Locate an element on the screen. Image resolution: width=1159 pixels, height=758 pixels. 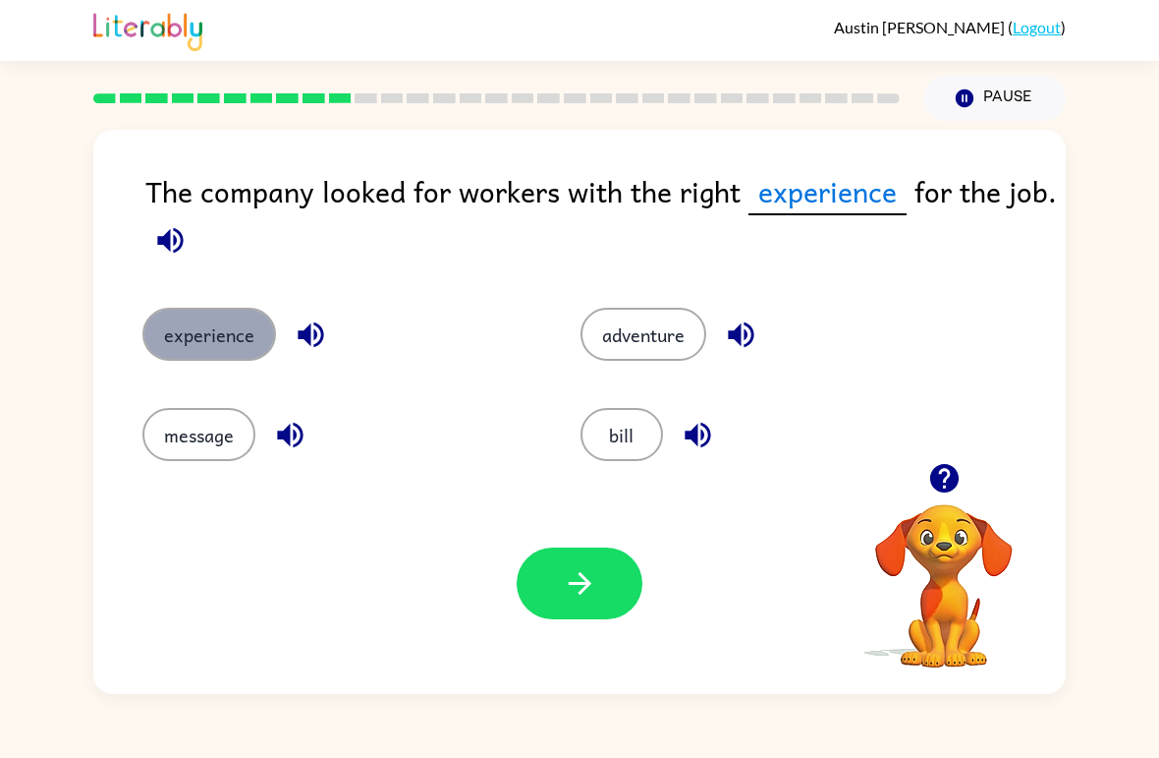
span: experience is located at coordinates (827, 192).